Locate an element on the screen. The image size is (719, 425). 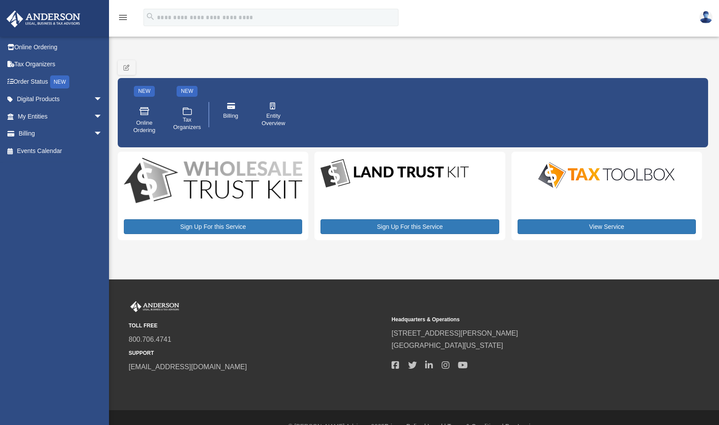
i: search is located at coordinates (150, 17).